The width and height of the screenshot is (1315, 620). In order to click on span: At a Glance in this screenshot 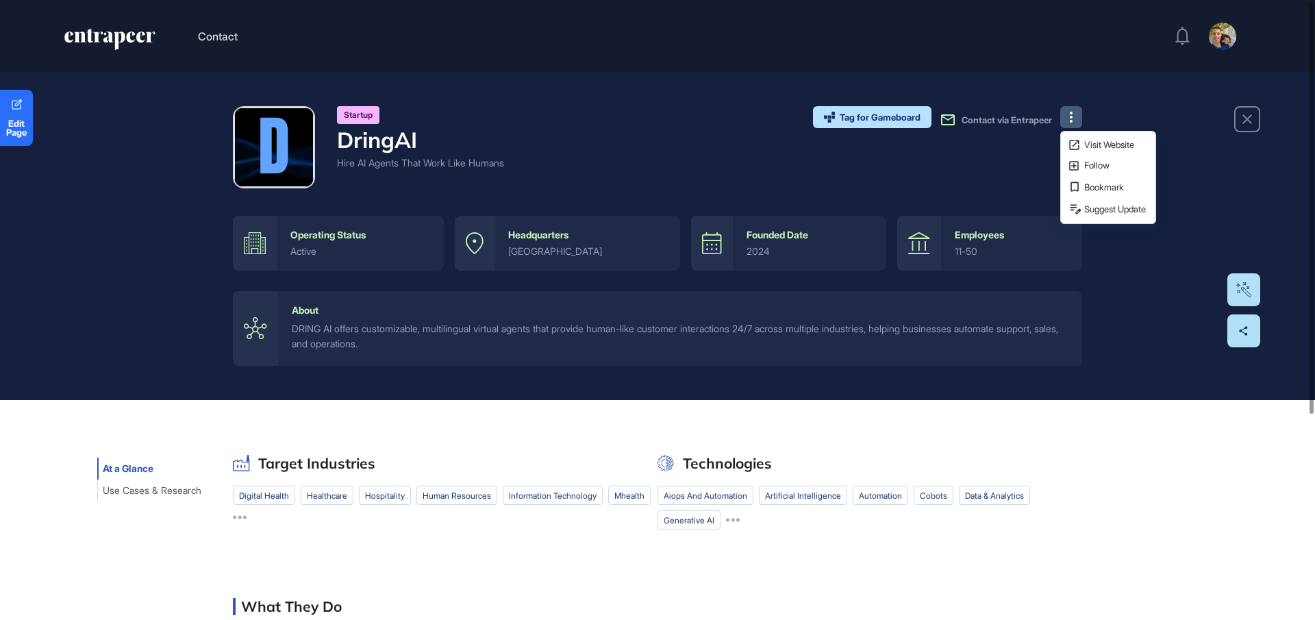, I will do `click(128, 468)`.